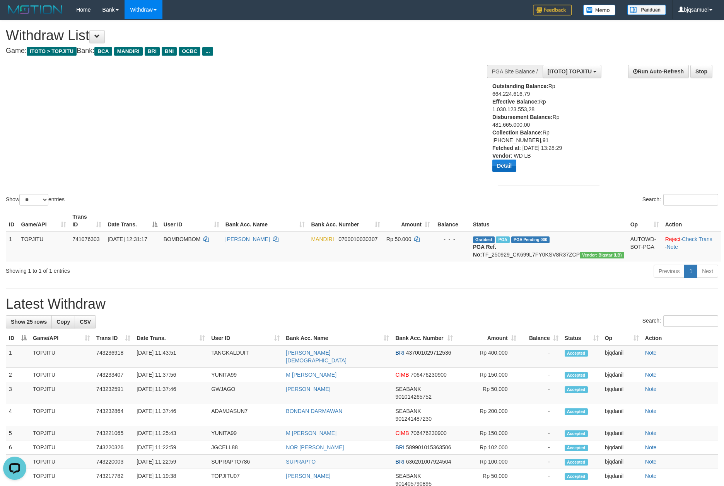  What do you see at coordinates (530, 240) in the screenshot?
I see `span: PGA Pending` at bounding box center [530, 240].